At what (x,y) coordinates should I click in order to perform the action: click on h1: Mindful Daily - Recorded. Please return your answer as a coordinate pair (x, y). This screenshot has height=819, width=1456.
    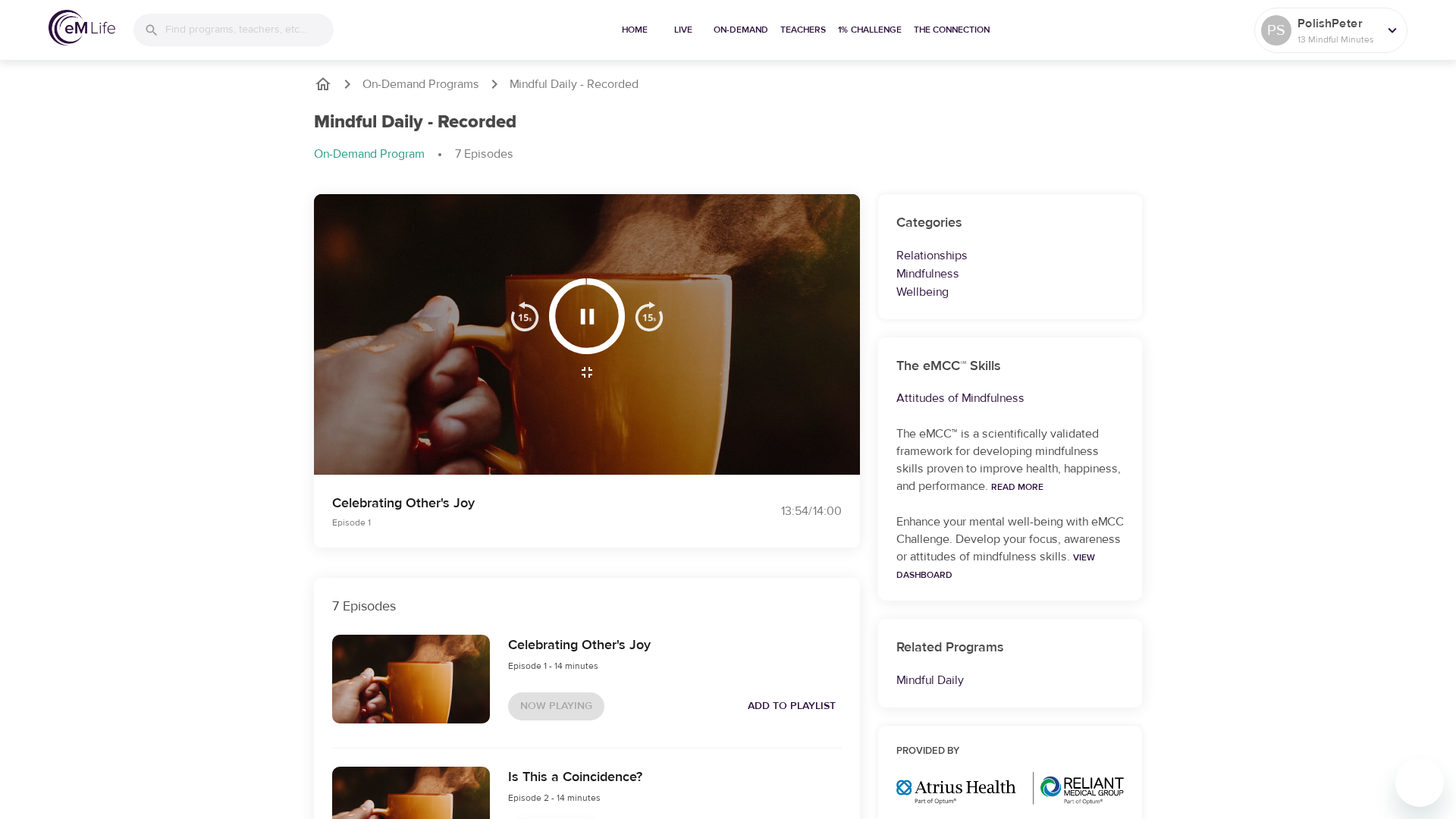
    Looking at the image, I should click on (415, 122).